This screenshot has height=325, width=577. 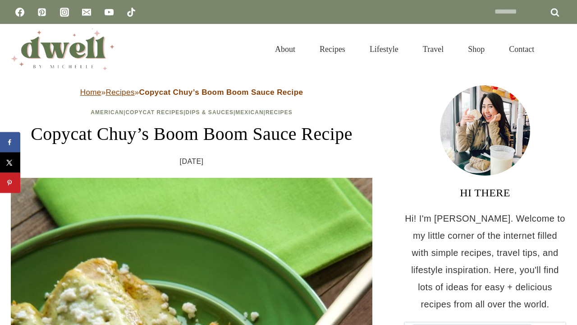 I want to click on a: Pinterest, so click(x=42, y=12).